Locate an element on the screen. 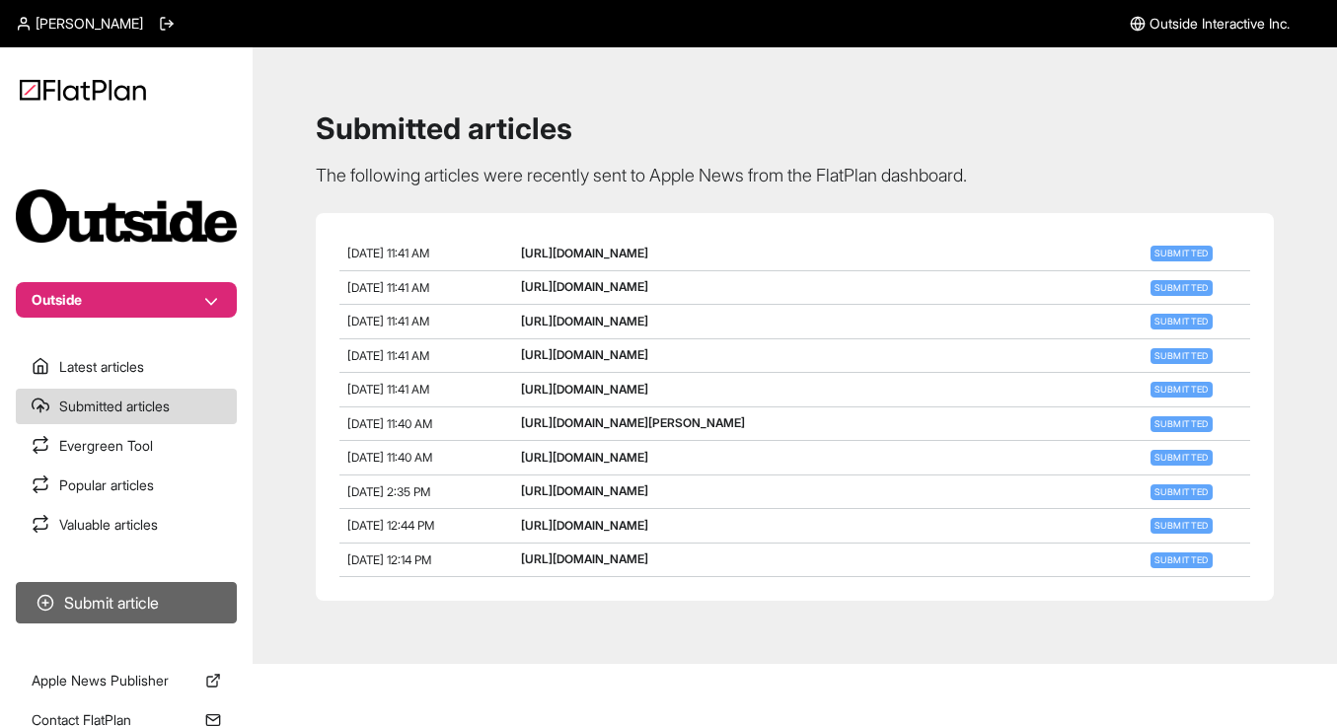  img: Logo is located at coordinates (83, 90).